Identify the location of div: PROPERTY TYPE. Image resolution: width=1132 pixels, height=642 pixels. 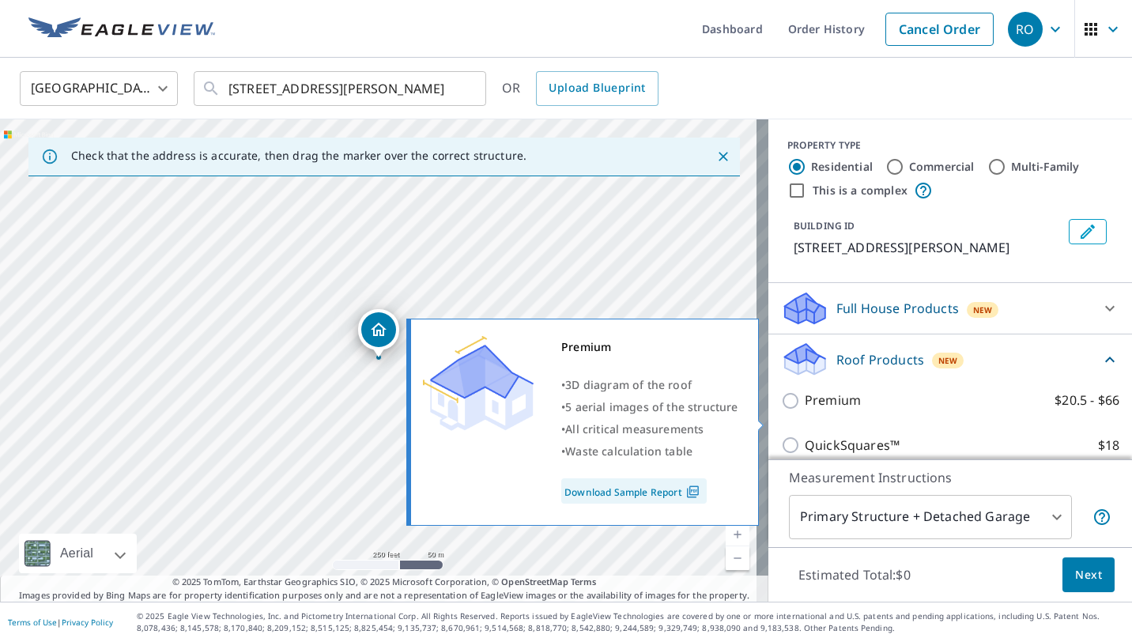
(950, 145).